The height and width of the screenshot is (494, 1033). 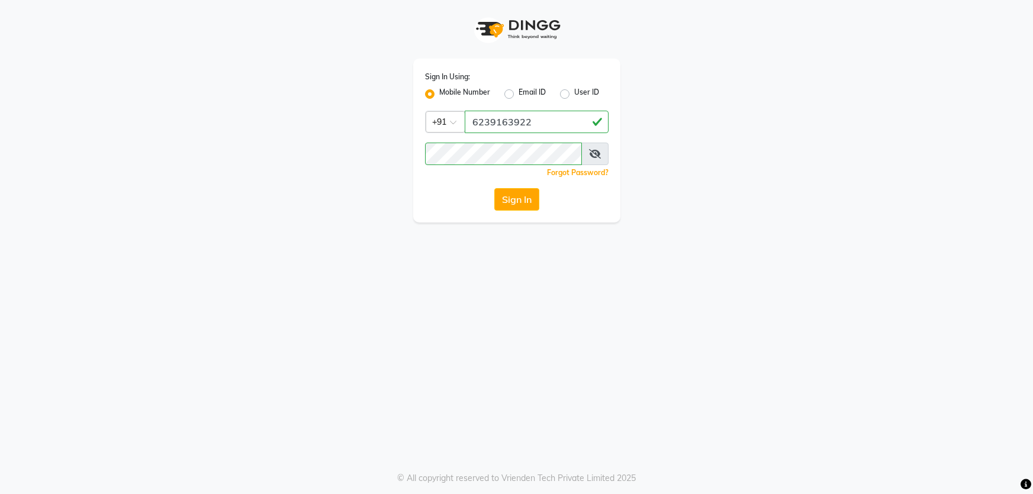 What do you see at coordinates (517, 199) in the screenshot?
I see `button: Sign In` at bounding box center [517, 199].